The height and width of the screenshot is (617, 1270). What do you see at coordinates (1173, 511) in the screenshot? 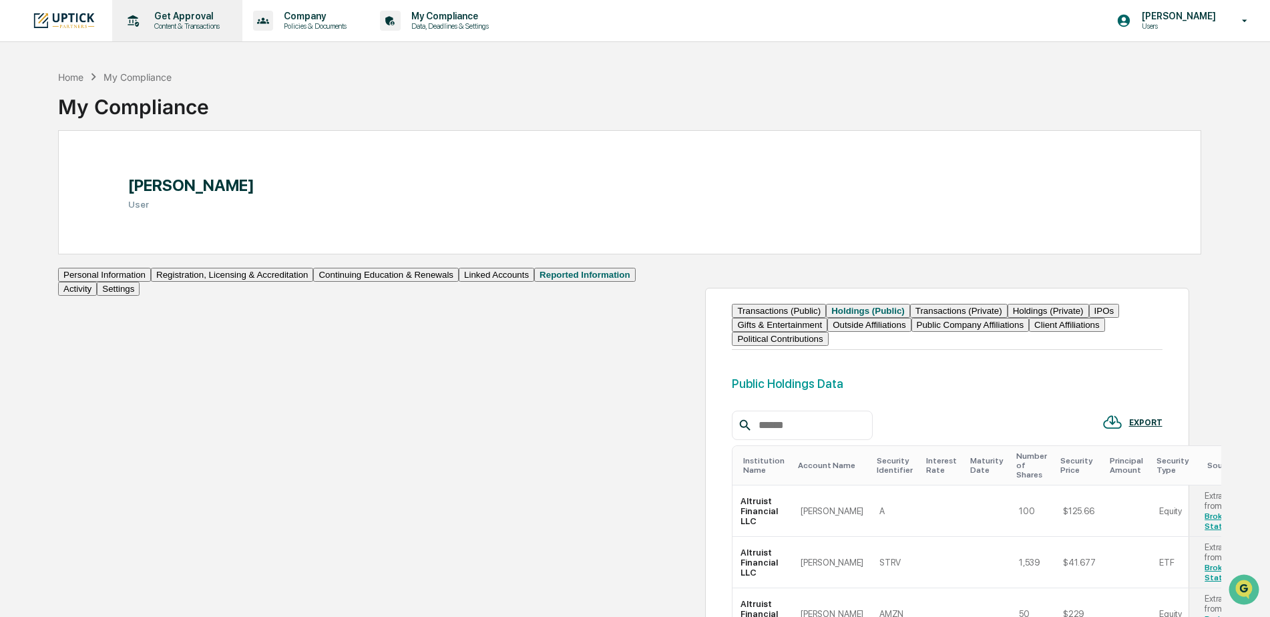
I see `td: Equity` at bounding box center [1173, 511].